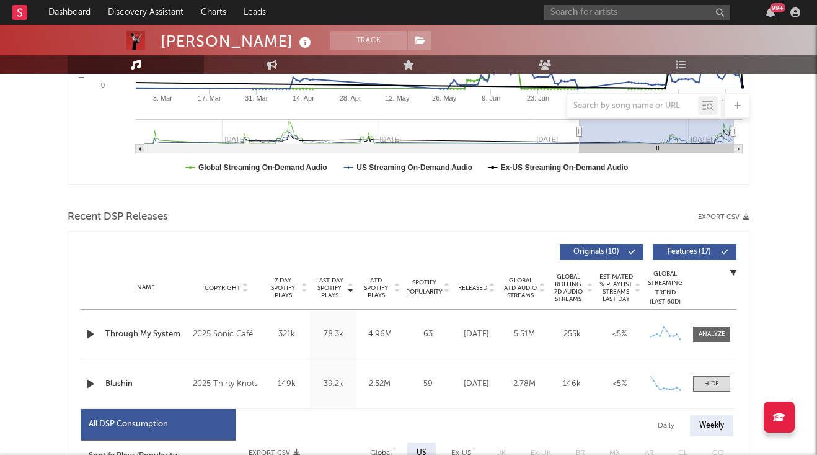 This screenshot has width=817, height=455. Describe the element at coordinates (666, 425) in the screenshot. I see `div: Daily` at that location.